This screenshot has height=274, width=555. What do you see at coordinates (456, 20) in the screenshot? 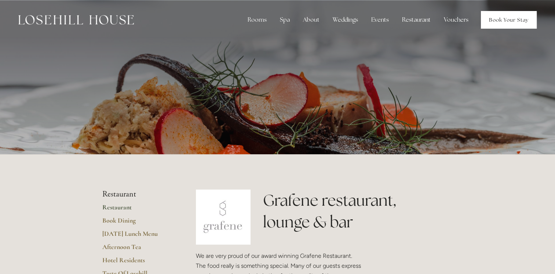
I see `a: Vouchers` at bounding box center [456, 20].